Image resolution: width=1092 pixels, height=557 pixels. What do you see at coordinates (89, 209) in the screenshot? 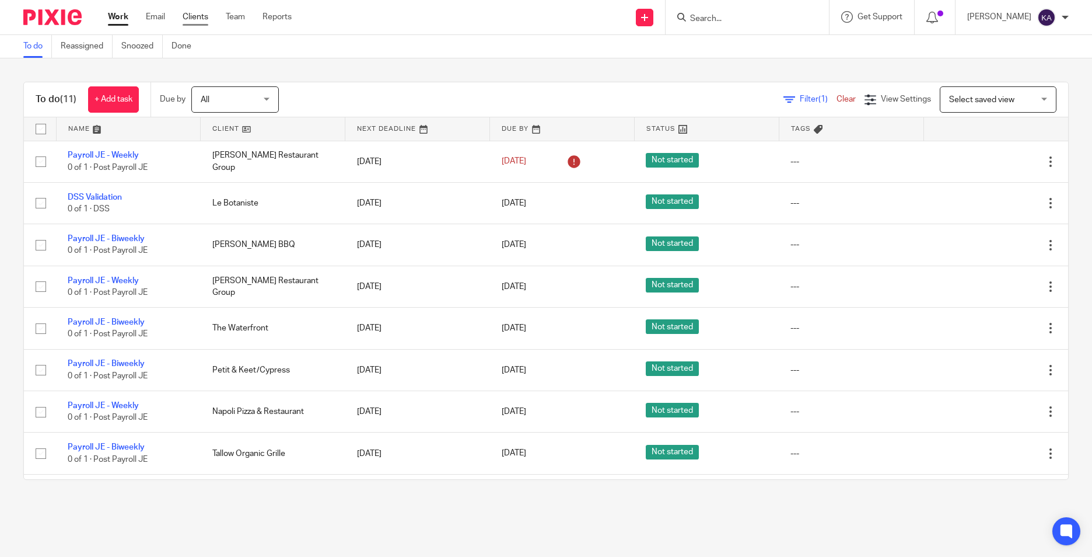
I see `span: 0 of 1 · DSS` at bounding box center [89, 209].